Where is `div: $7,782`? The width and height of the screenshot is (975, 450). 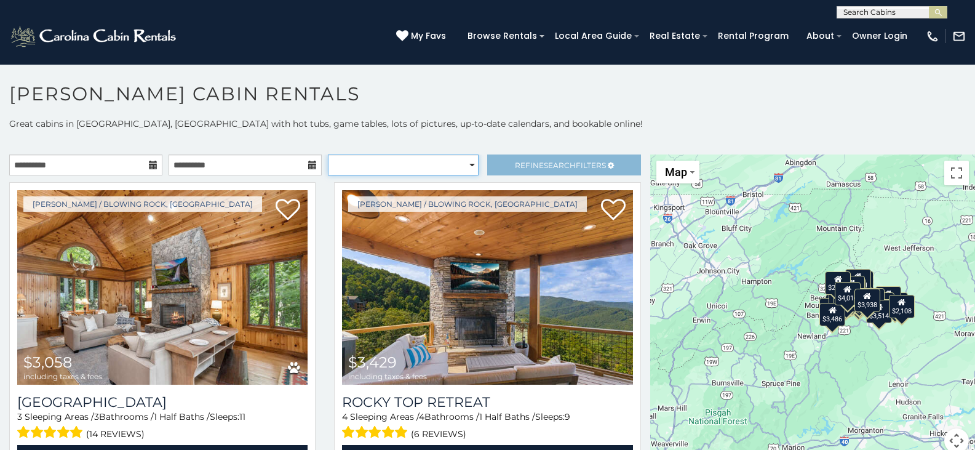 div: $7,782 is located at coordinates (887, 298).